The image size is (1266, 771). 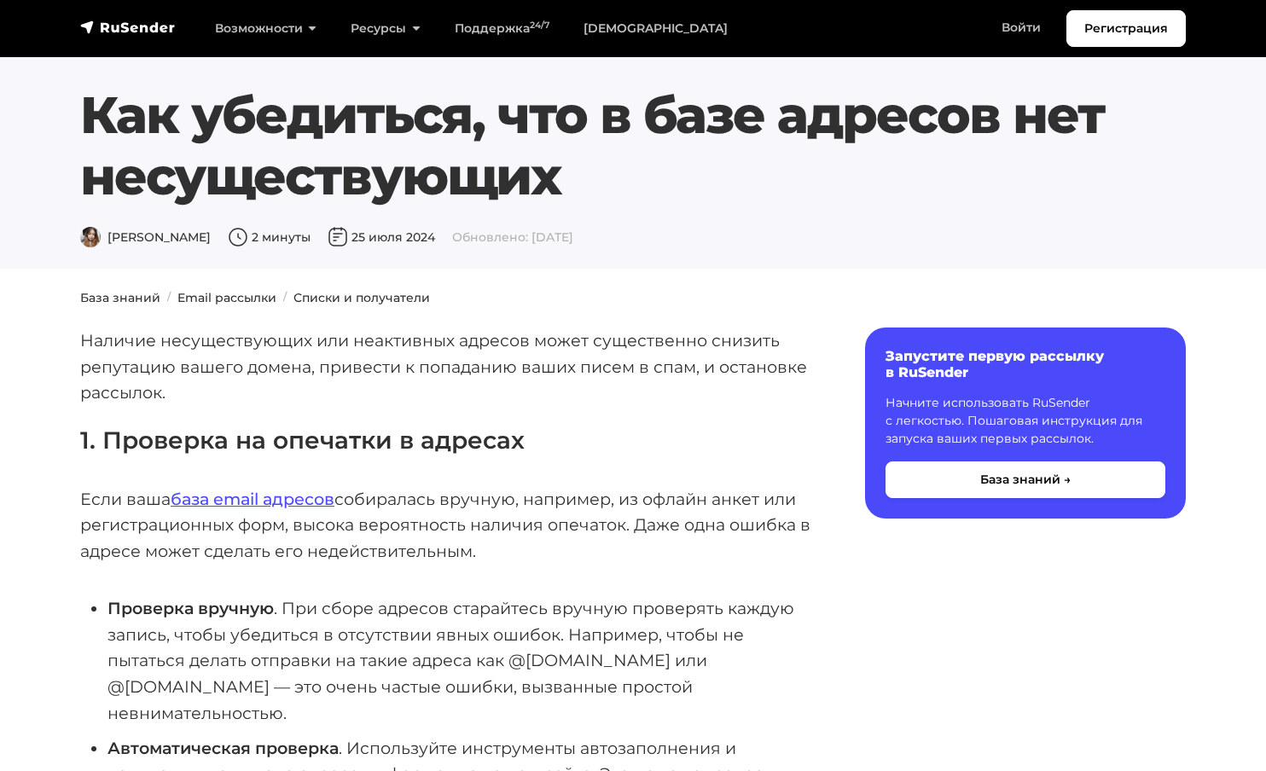 I want to click on a: Ресурсы, so click(x=385, y=28).